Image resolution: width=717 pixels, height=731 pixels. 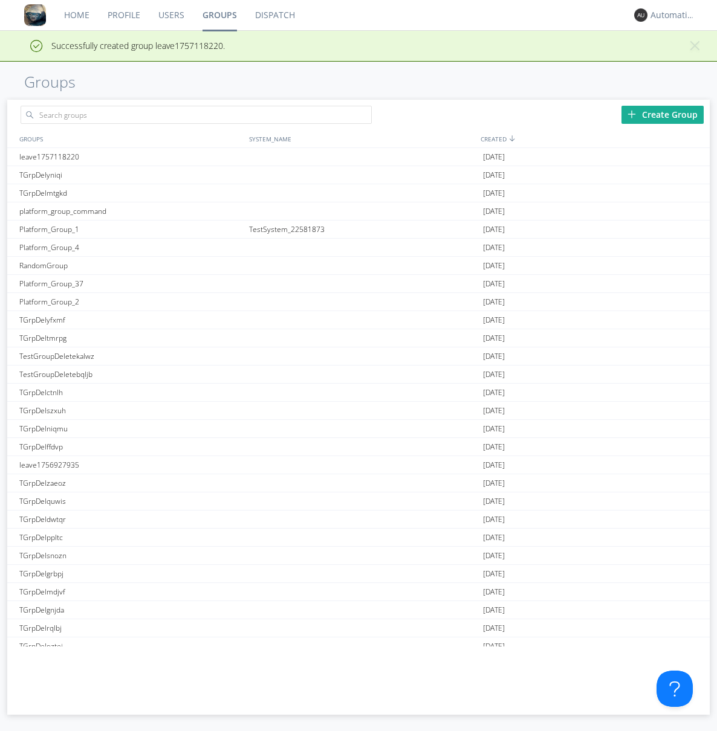 I want to click on img: 8ff700cf5bab4eb8a436322861af2272, so click(x=35, y=15).